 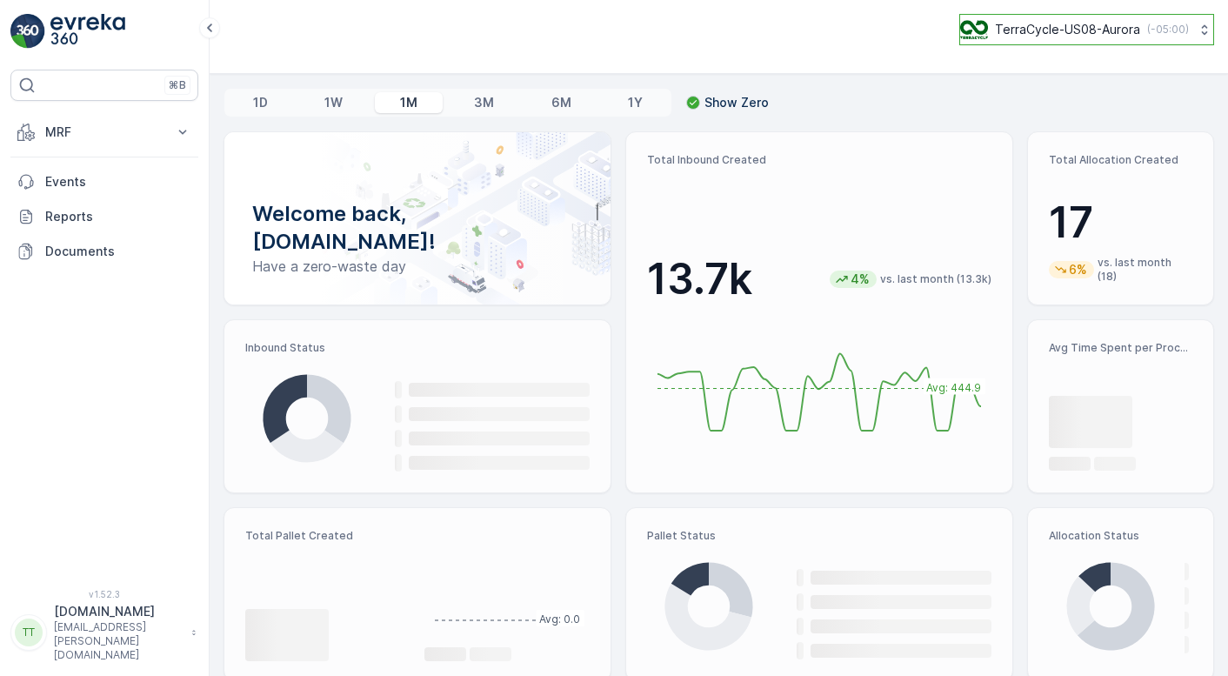 I want to click on button: TerraCycle-US08-Aurora(-05:00), so click(x=1086, y=30).